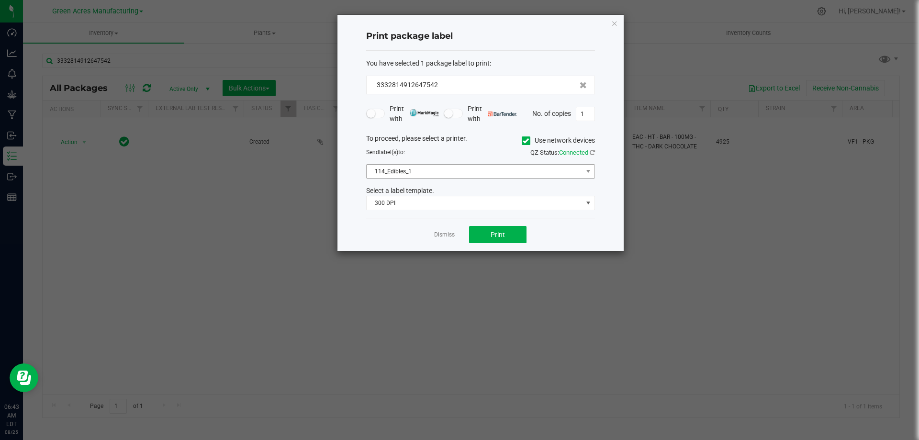 The height and width of the screenshot is (440, 919). Describe the element at coordinates (498, 235) in the screenshot. I see `span: Print` at that location.